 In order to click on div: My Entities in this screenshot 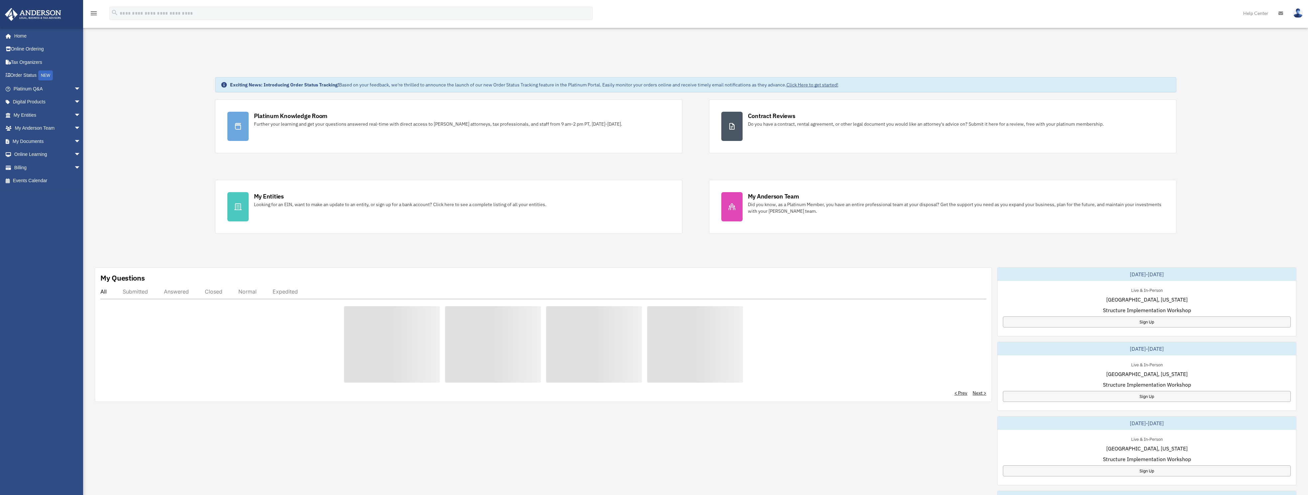, I will do `click(269, 196)`.